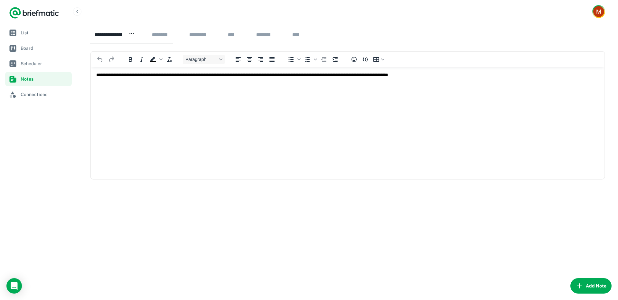  I want to click on button: Clear formatting, so click(169, 60).